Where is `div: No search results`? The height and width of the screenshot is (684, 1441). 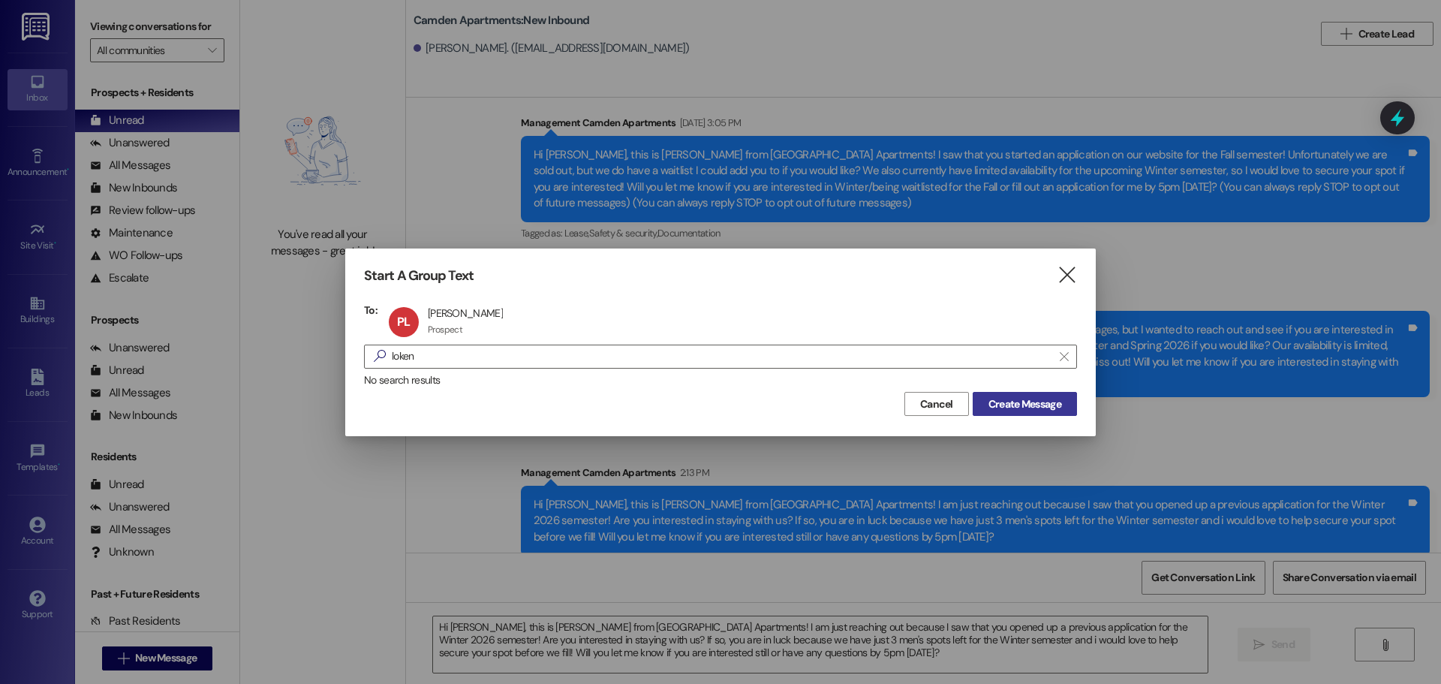 div: No search results is located at coordinates (720, 380).